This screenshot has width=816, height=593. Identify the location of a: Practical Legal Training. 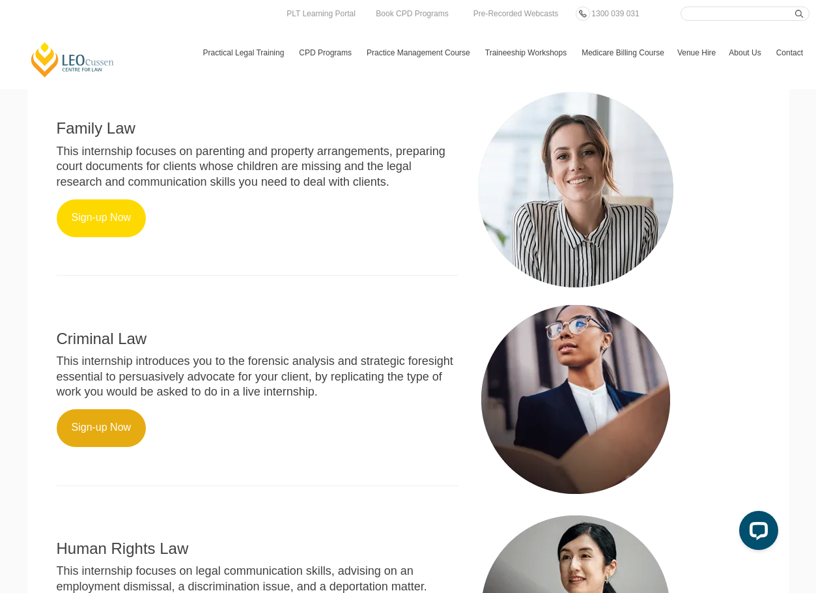
(245, 53).